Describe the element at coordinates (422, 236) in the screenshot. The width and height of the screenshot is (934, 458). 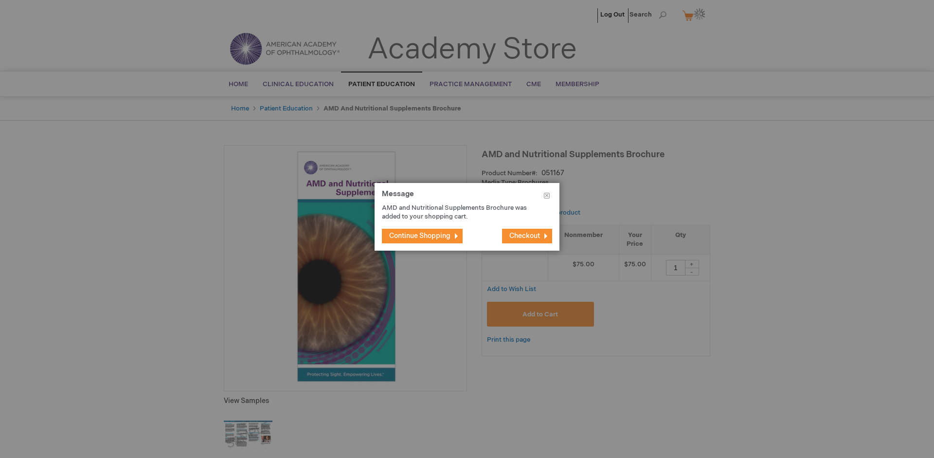
I see `button: Continue Shopping` at that location.